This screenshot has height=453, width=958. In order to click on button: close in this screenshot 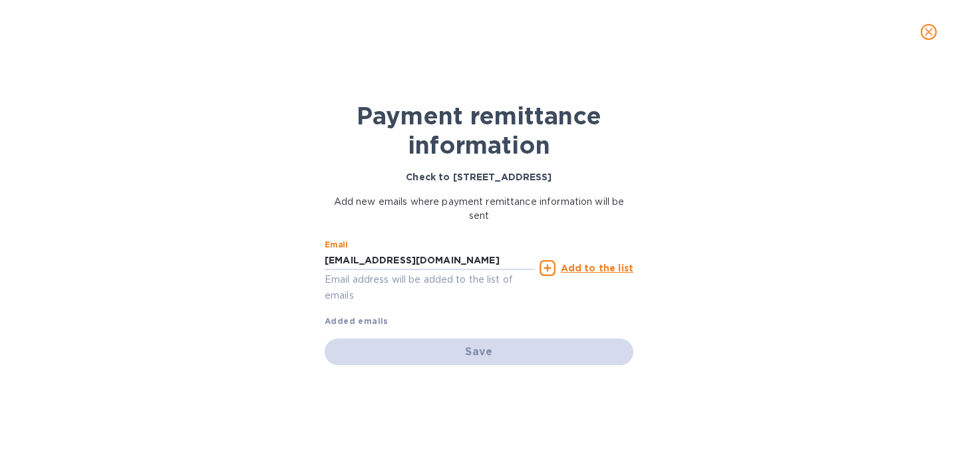, I will do `click(929, 32)`.